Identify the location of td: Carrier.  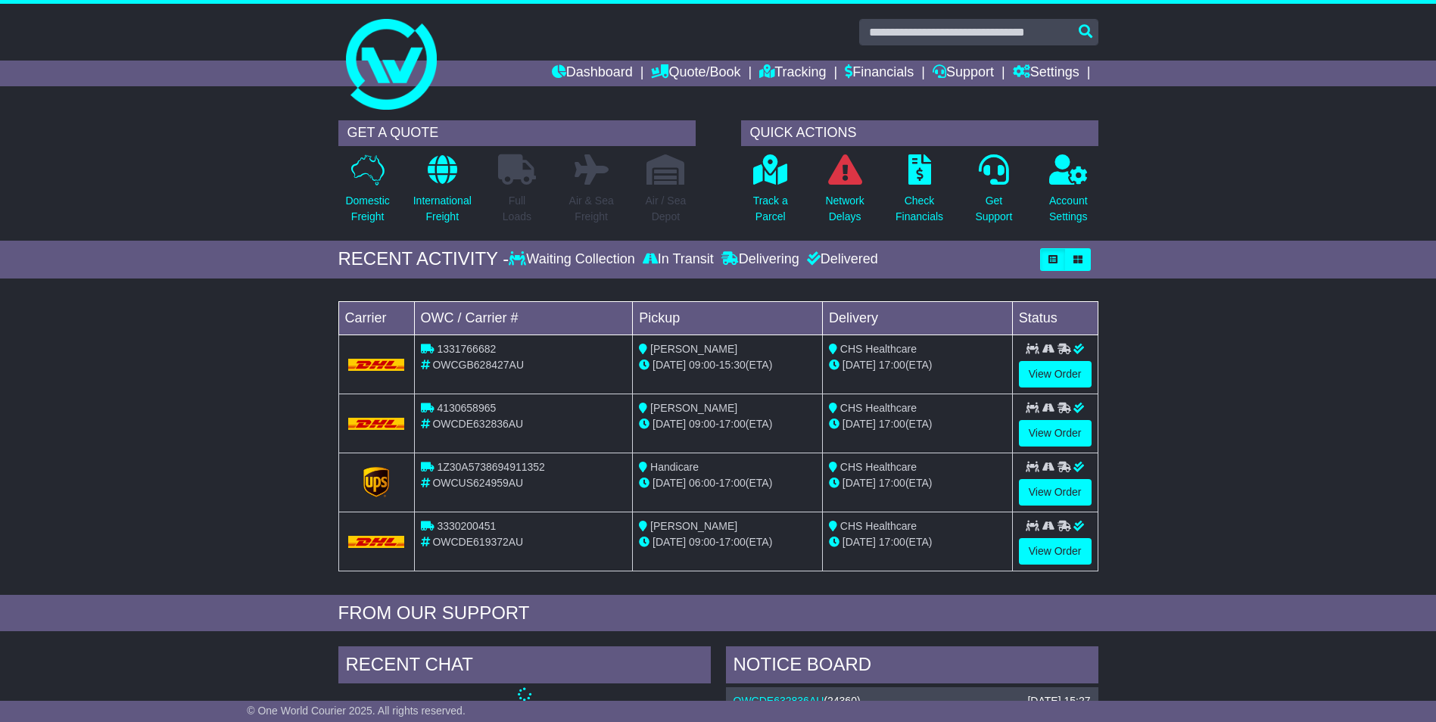
(376, 318).